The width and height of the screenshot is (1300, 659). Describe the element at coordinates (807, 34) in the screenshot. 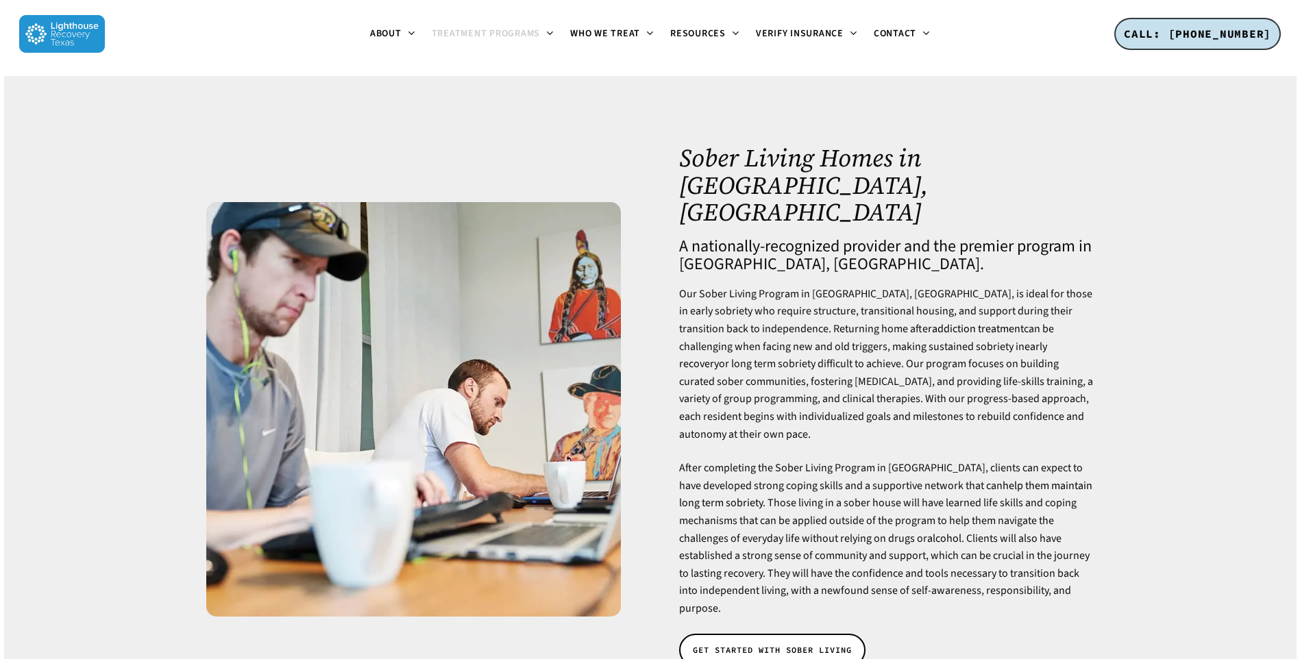

I see `a: Verify Insurance` at that location.